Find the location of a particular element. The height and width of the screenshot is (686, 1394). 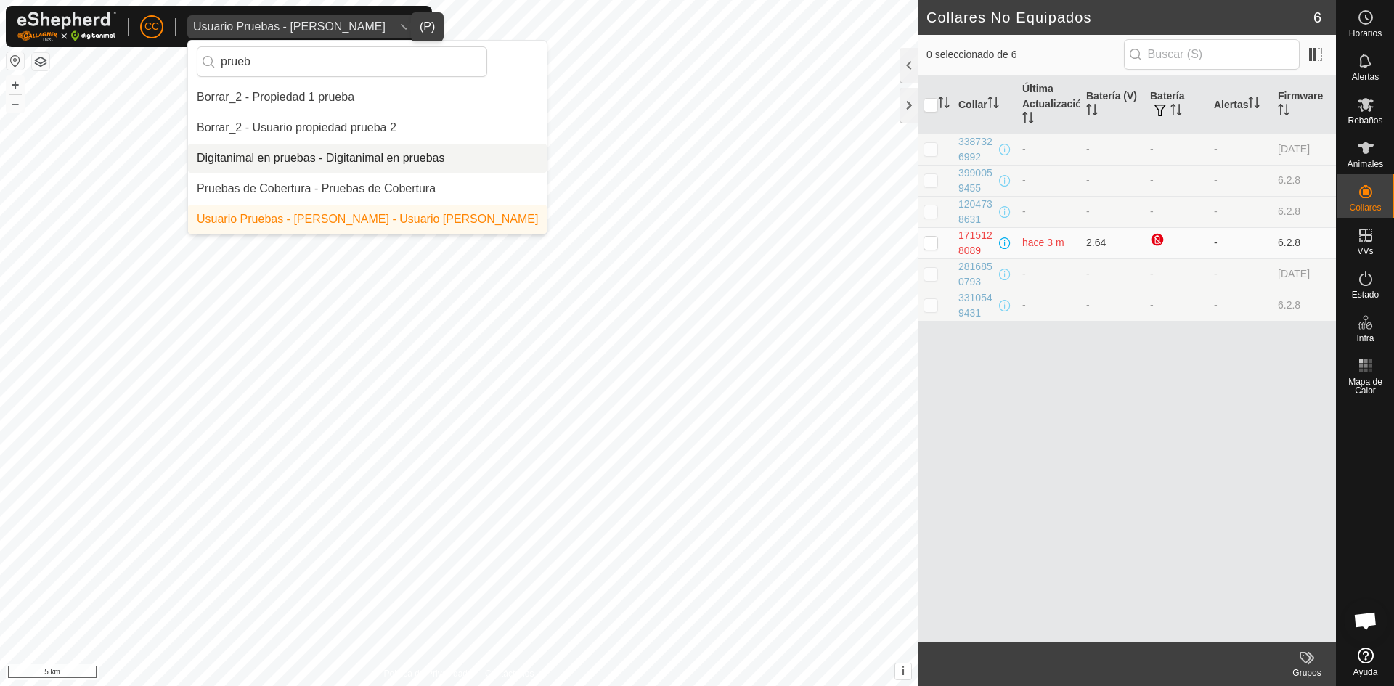

div: Borrar_2 - Propiedad 1 prueba is located at coordinates (275, 97).